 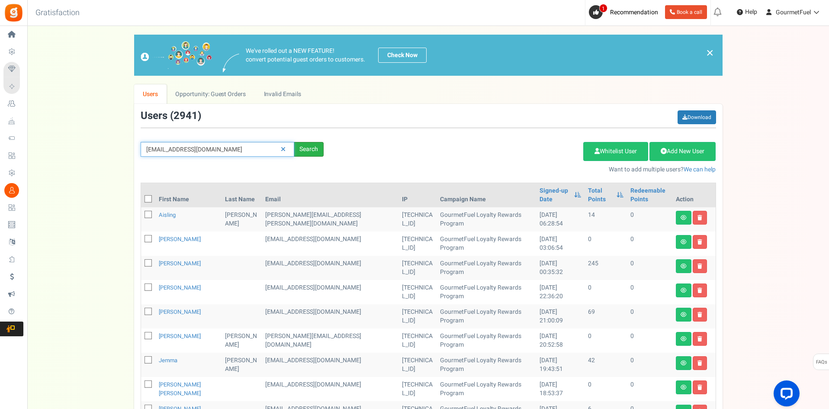 I want to click on a: Users, so click(x=151, y=94).